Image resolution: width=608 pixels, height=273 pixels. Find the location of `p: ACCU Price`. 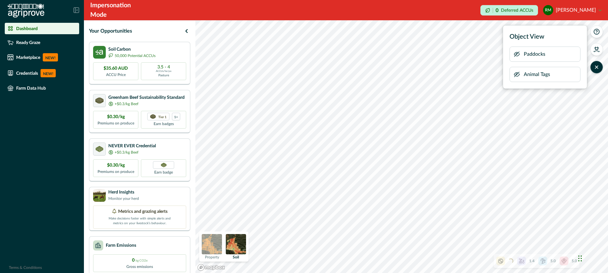

p: ACCU Price is located at coordinates (116, 75).